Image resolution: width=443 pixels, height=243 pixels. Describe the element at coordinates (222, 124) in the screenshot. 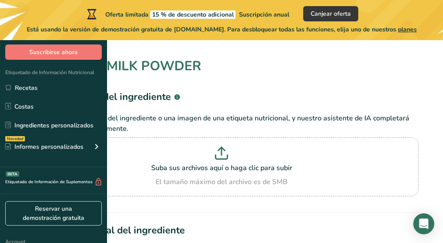

I see `p: Cargue una hoja de datos del ingrediente o una imagen de una etiqueta nutricional, y nuestro asis...` at that location.